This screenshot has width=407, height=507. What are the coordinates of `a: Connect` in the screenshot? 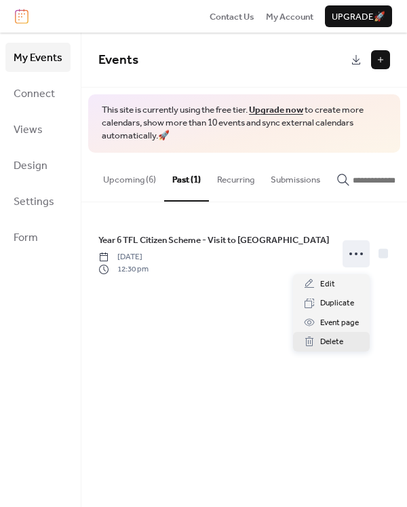 It's located at (38, 93).